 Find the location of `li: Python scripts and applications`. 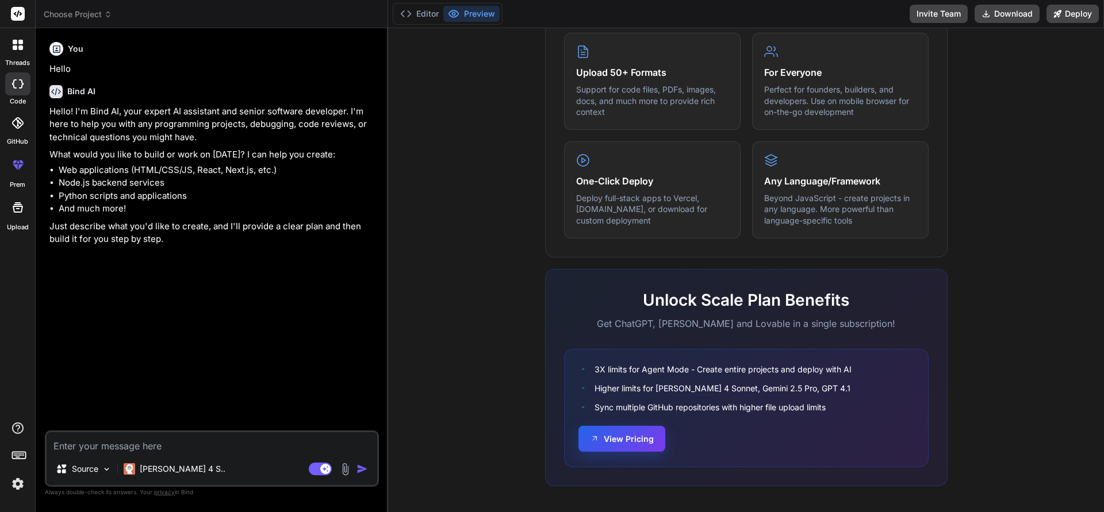

li: Python scripts and applications is located at coordinates (217, 196).